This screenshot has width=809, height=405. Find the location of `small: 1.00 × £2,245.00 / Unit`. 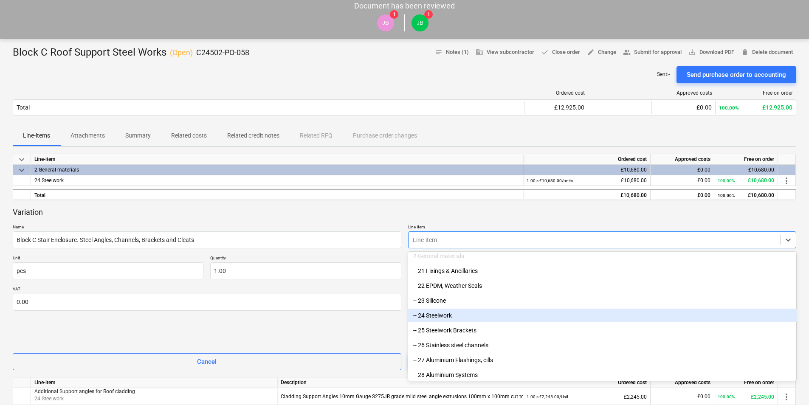

small: 1.00 × £2,245.00 / Unit is located at coordinates (548, 397).